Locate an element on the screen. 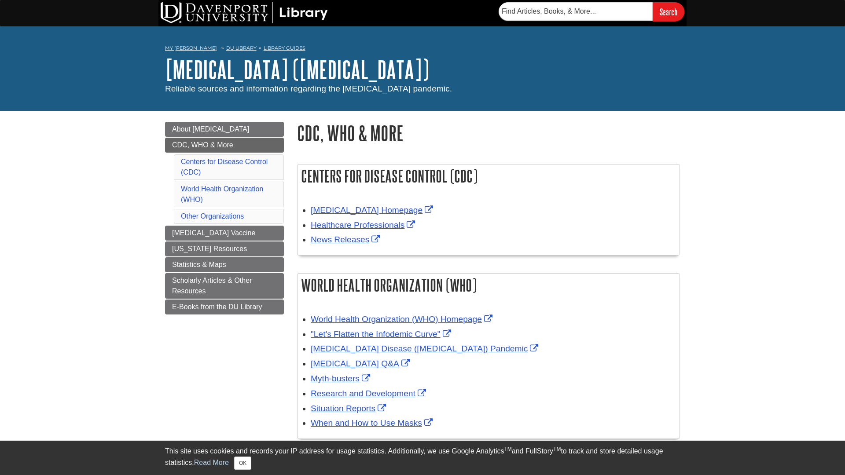 This screenshot has width=845, height=475. h2: Centers for Disease Control (CDC) is located at coordinates (488, 176).